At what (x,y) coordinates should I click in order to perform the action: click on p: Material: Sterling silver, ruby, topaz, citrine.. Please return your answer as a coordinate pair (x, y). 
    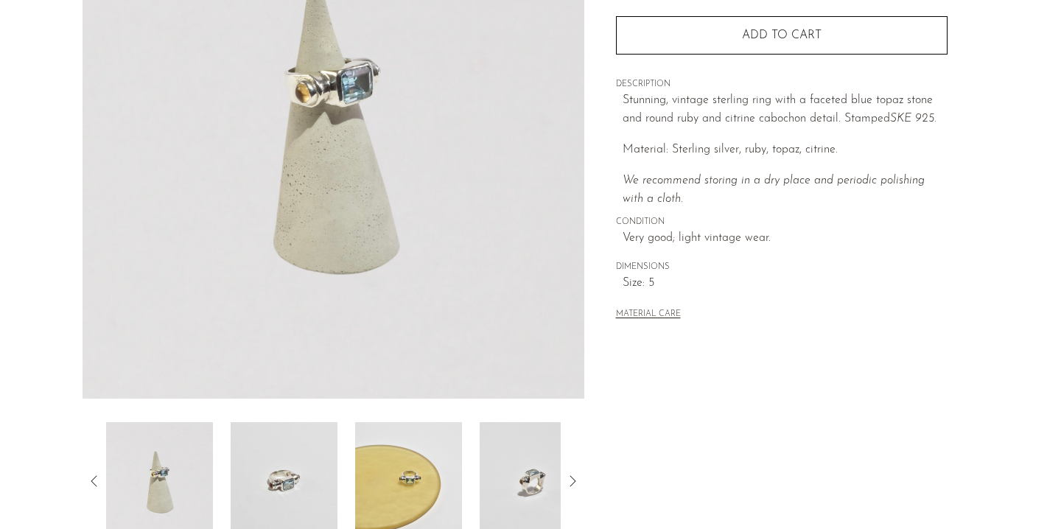
    Looking at the image, I should click on (785, 150).